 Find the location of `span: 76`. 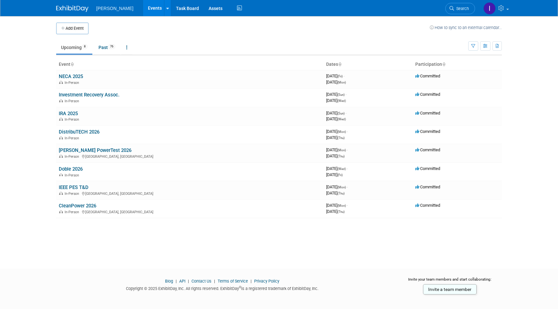

span: 76 is located at coordinates (112, 46).